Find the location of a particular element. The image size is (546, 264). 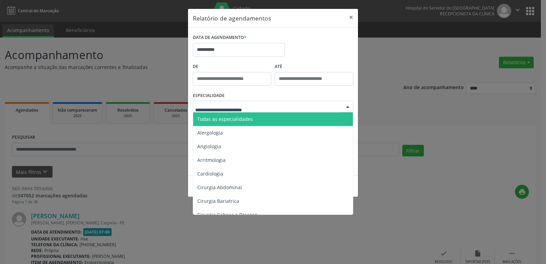

span: Cirurgia Cabeça e Pescoço is located at coordinates (227, 214).